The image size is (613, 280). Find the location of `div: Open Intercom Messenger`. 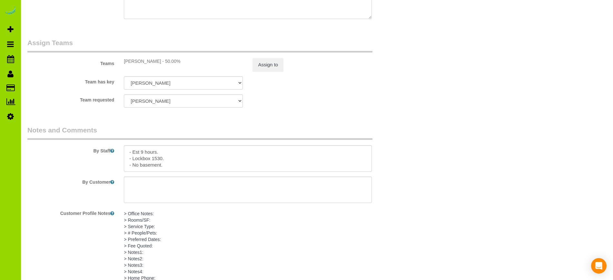

div: Open Intercom Messenger is located at coordinates (598, 266).